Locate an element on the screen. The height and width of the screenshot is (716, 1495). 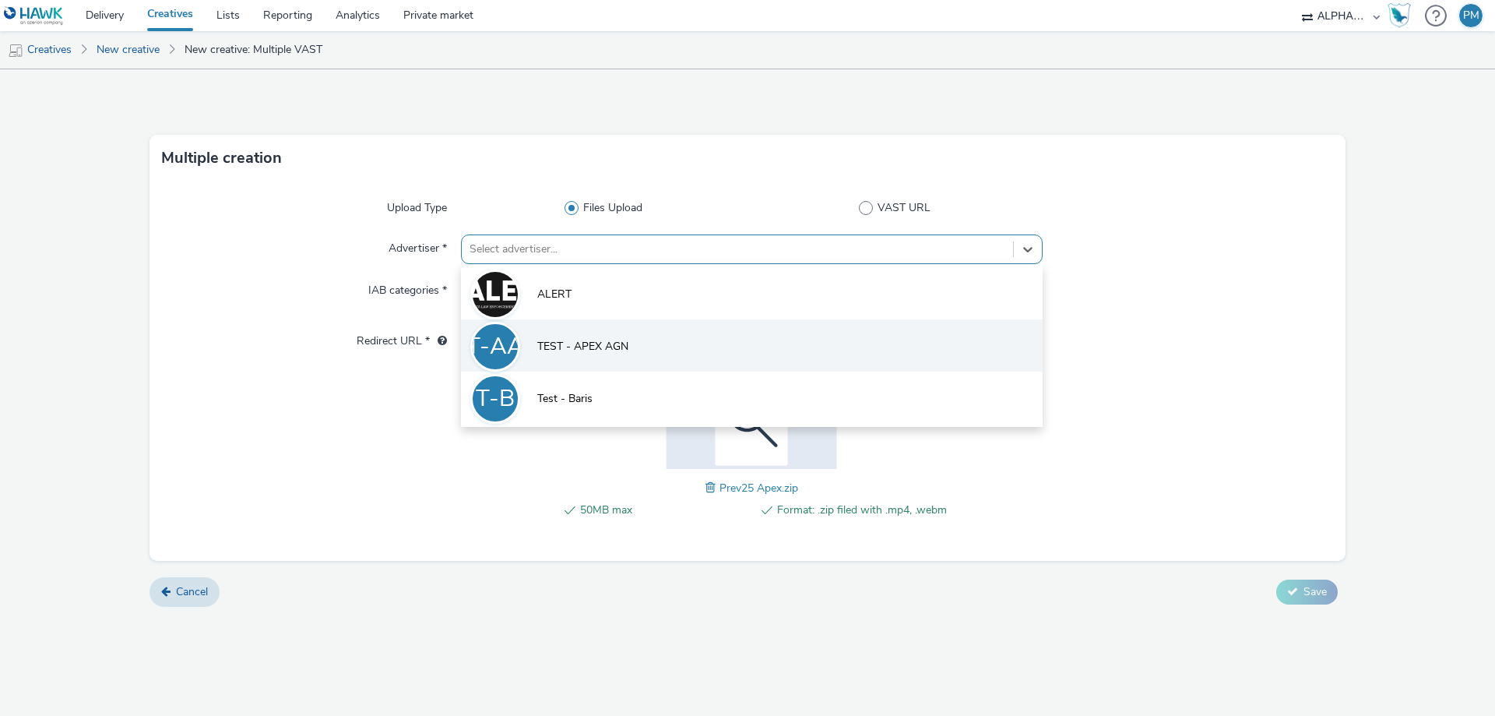
label: Redirect URL * is located at coordinates (402, 338).